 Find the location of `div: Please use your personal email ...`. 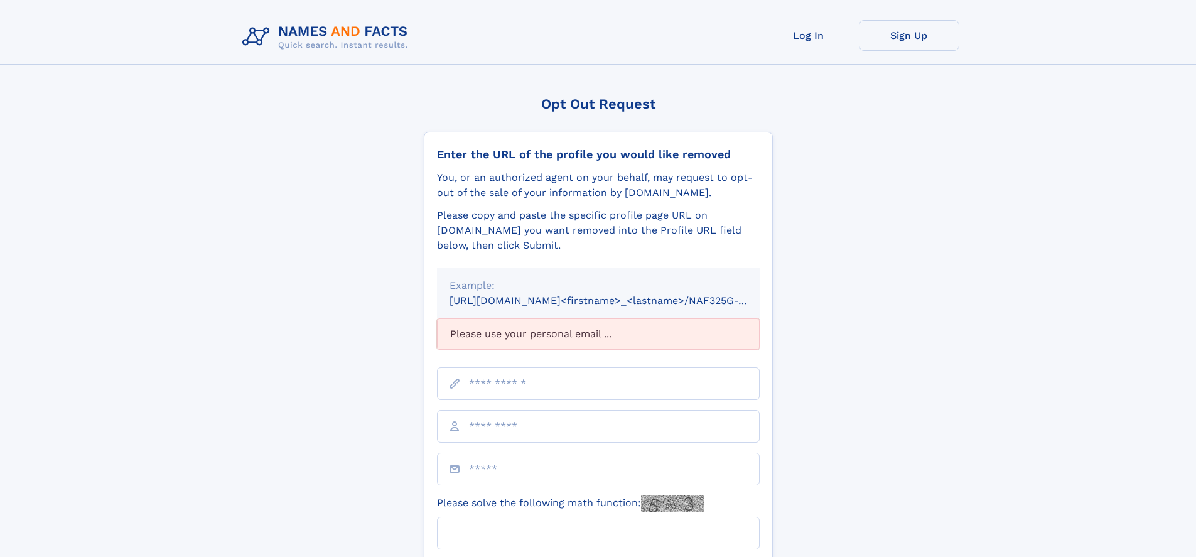

div: Please use your personal email ... is located at coordinates (599, 334).